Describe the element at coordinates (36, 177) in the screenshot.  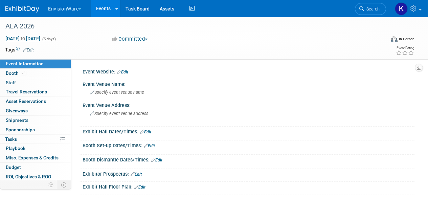
I see `a: ROI, Objectives & ROO` at that location.